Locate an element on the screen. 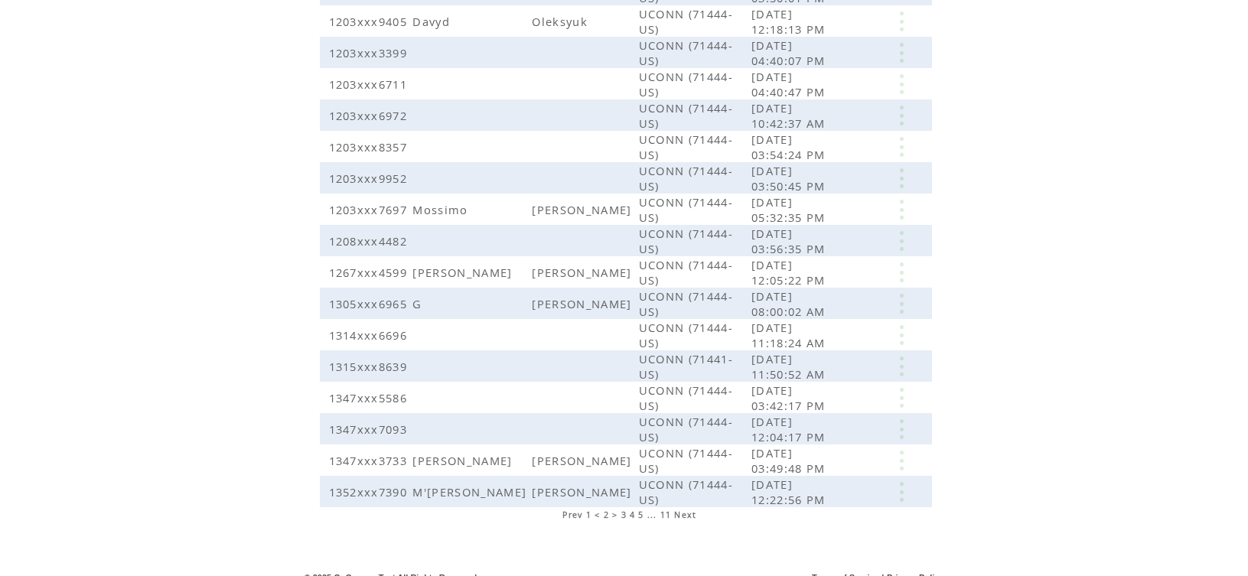  span: 3 is located at coordinates (624, 515).